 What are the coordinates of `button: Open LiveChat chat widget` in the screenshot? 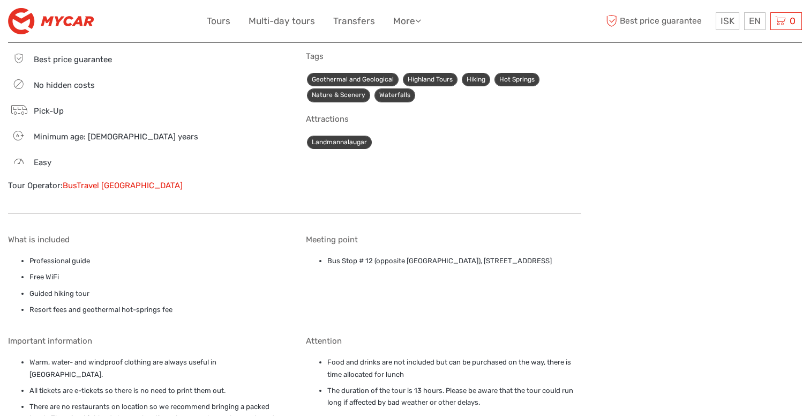 It's located at (130, 23).